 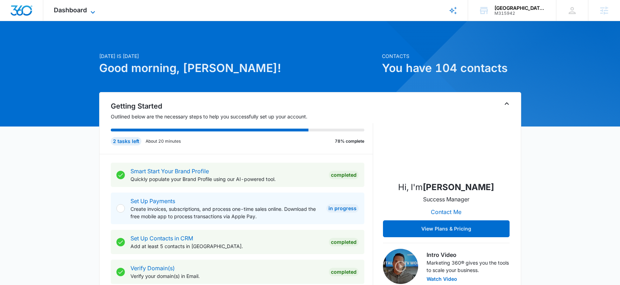 I want to click on p: Outlined below are the necessary steps to help you successfully set up your account., so click(x=242, y=116).